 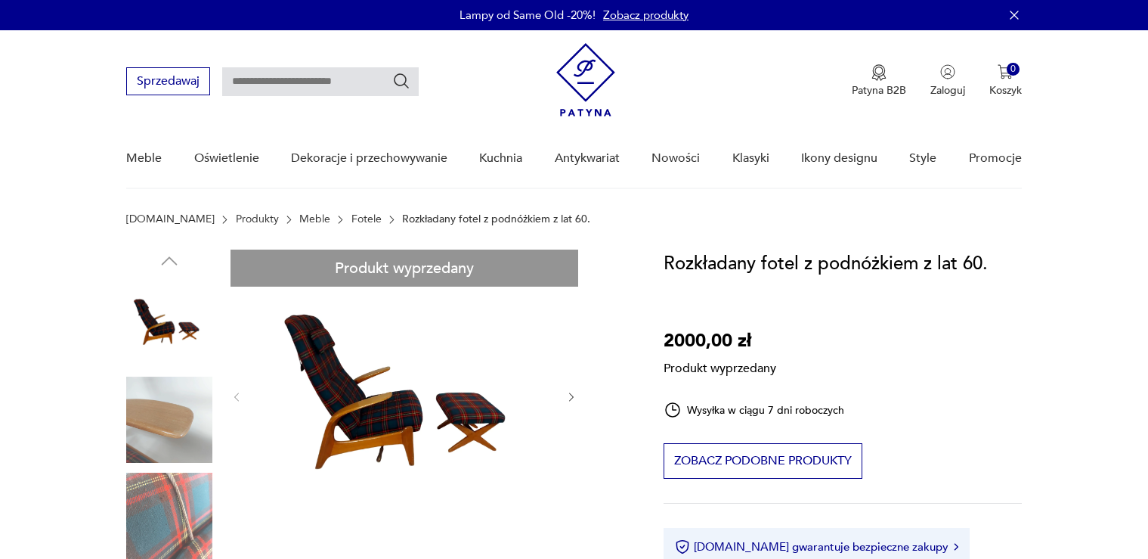 What do you see at coordinates (401, 81) in the screenshot?
I see `button: Szukaj` at bounding box center [401, 81].